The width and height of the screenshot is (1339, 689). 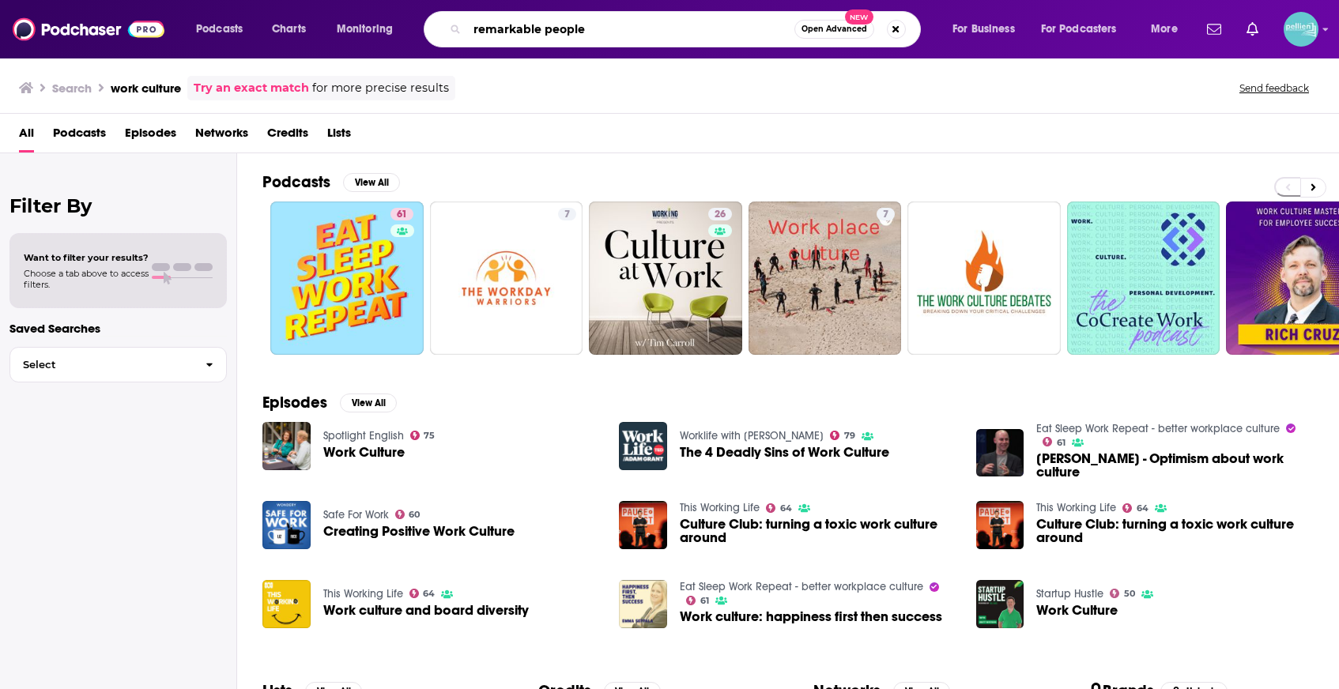 I want to click on span: For Business, so click(x=983, y=29).